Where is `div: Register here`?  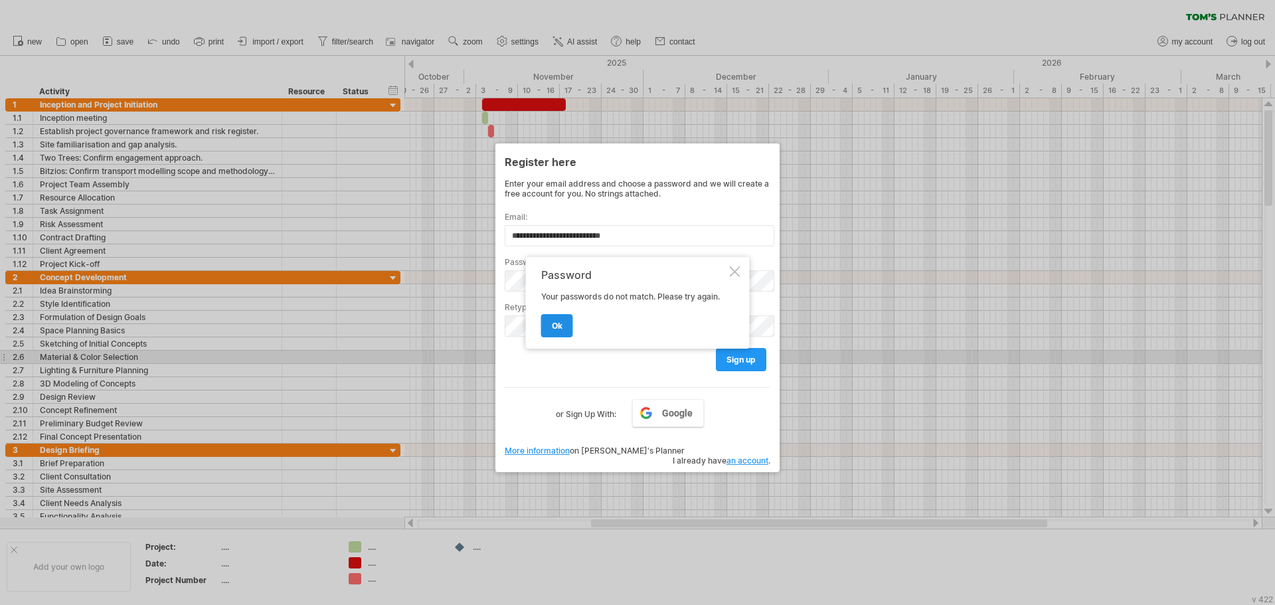
div: Register here is located at coordinates (638, 161).